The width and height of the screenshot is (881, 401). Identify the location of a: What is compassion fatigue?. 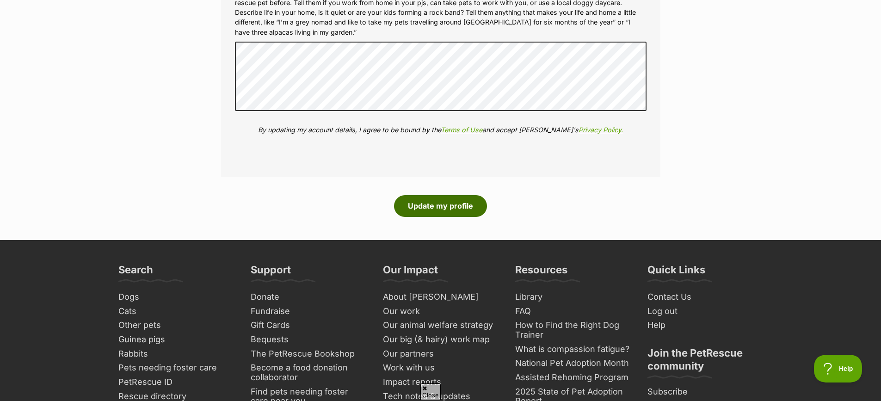
(573, 349).